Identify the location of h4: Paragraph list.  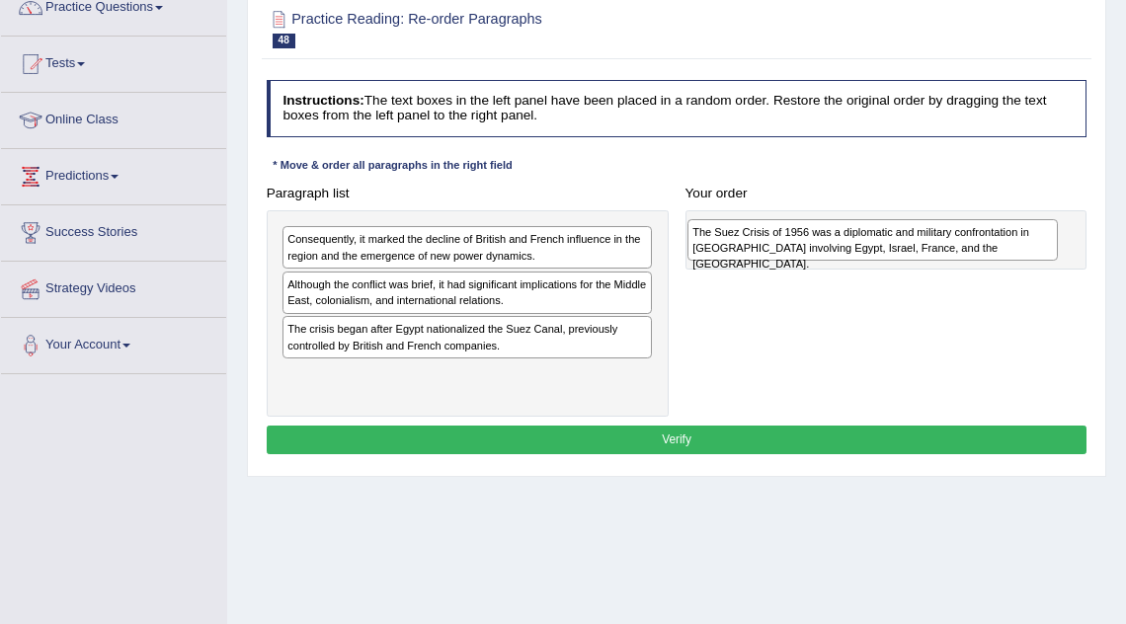
(467, 194).